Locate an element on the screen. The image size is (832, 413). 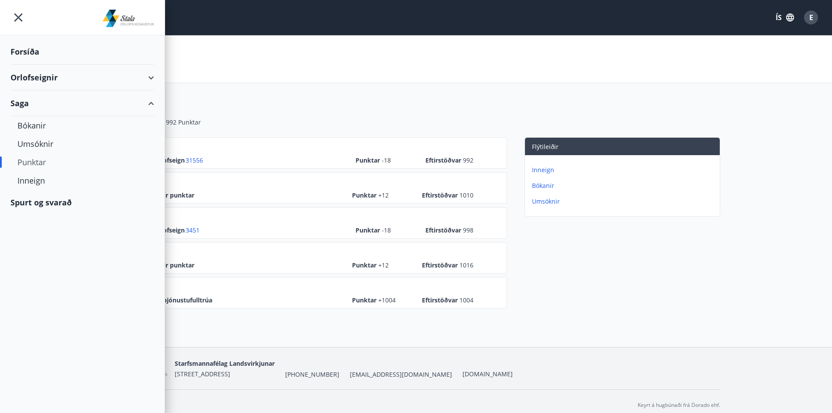
div: Orlofseignir is located at coordinates (82, 77).